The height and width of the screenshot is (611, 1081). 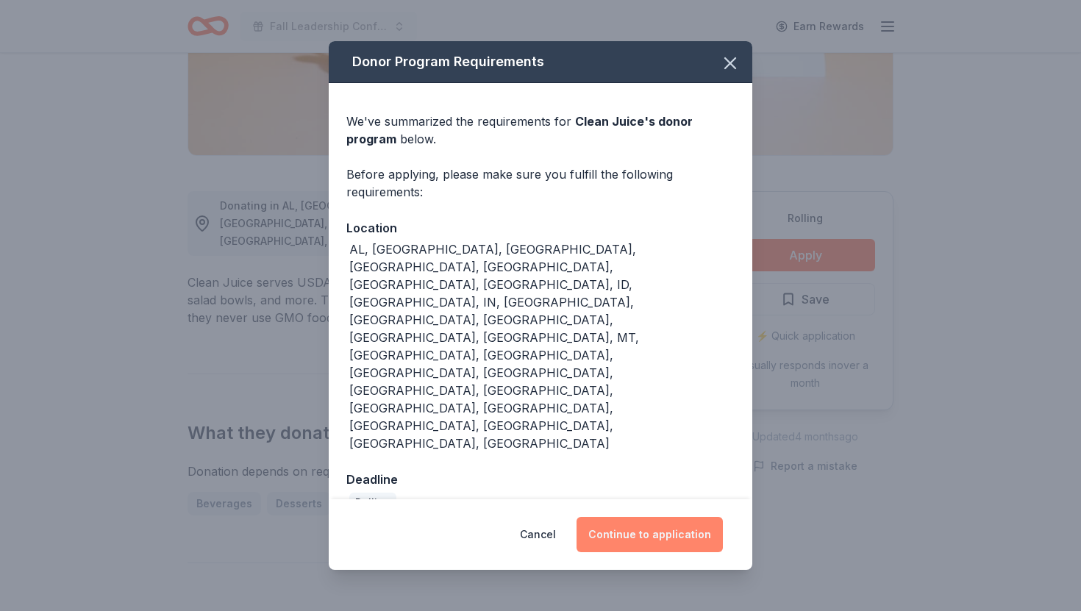 What do you see at coordinates (538, 535) in the screenshot?
I see `button: Cancel` at bounding box center [538, 535].